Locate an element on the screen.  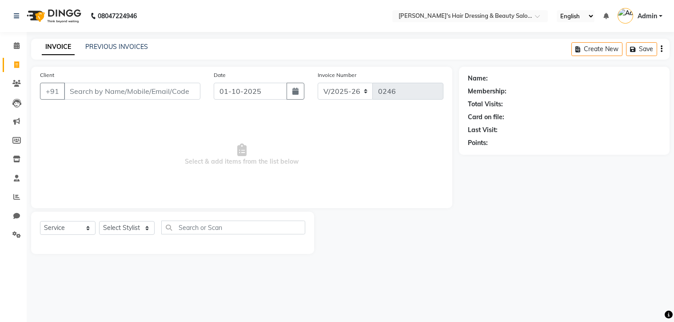
a: INVOICE is located at coordinates (58, 47).